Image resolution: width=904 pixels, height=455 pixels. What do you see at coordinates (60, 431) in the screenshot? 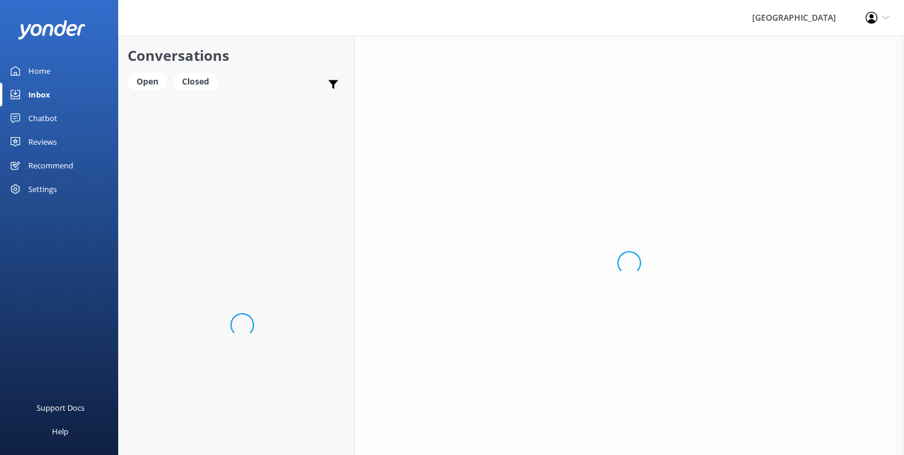
I see `div: Help` at bounding box center [60, 431].